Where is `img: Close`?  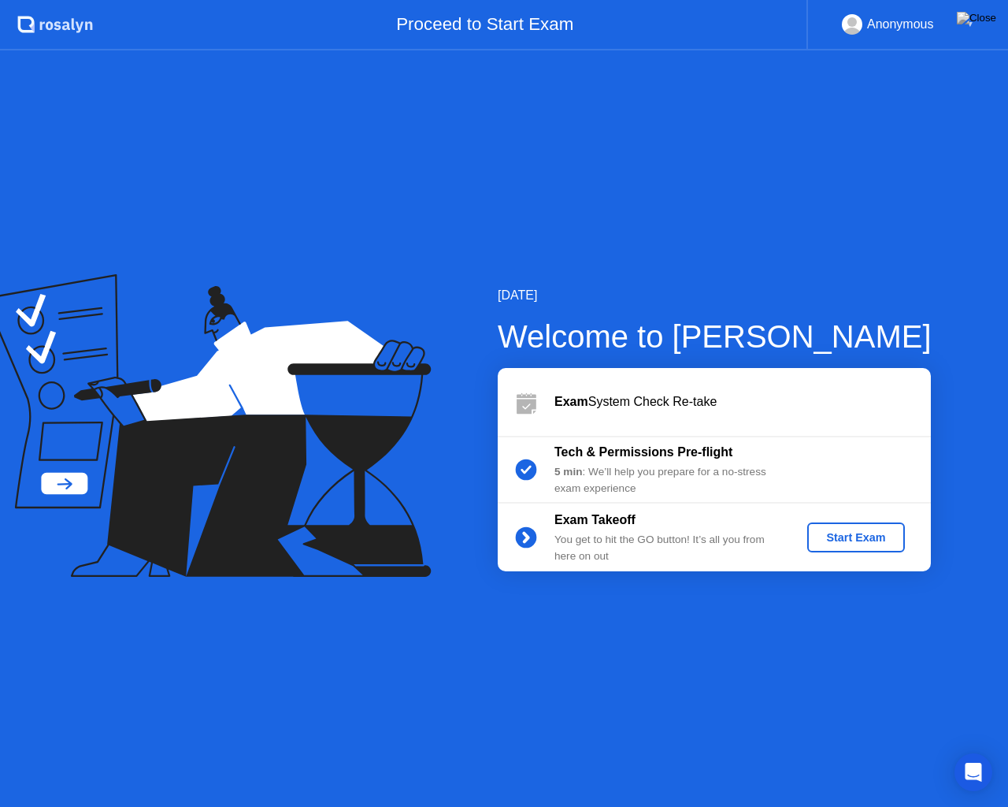 img: Close is located at coordinates (977, 18).